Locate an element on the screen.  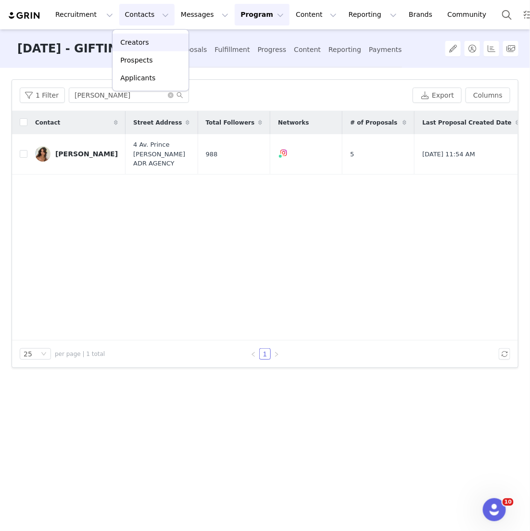
img: c8d478d2-a856-4be6-b0da-72f27b2acb7c.jpg is located at coordinates (43, 154).